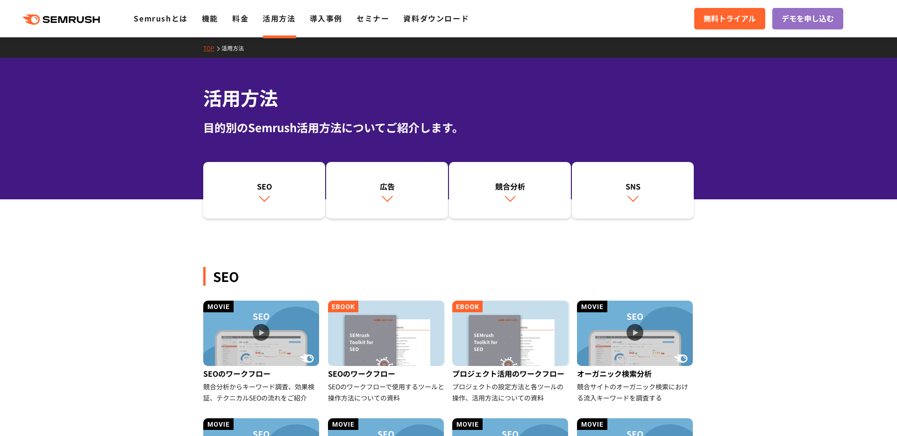 The width and height of the screenshot is (897, 436). Describe the element at coordinates (160, 18) in the screenshot. I see `a: Semrushとは` at that location.